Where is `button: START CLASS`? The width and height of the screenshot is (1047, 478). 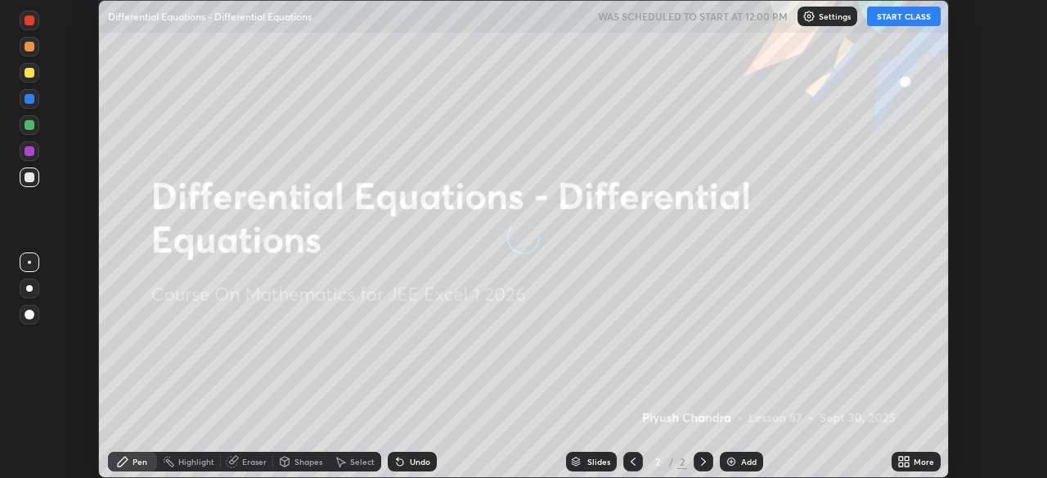 button: START CLASS is located at coordinates (904, 16).